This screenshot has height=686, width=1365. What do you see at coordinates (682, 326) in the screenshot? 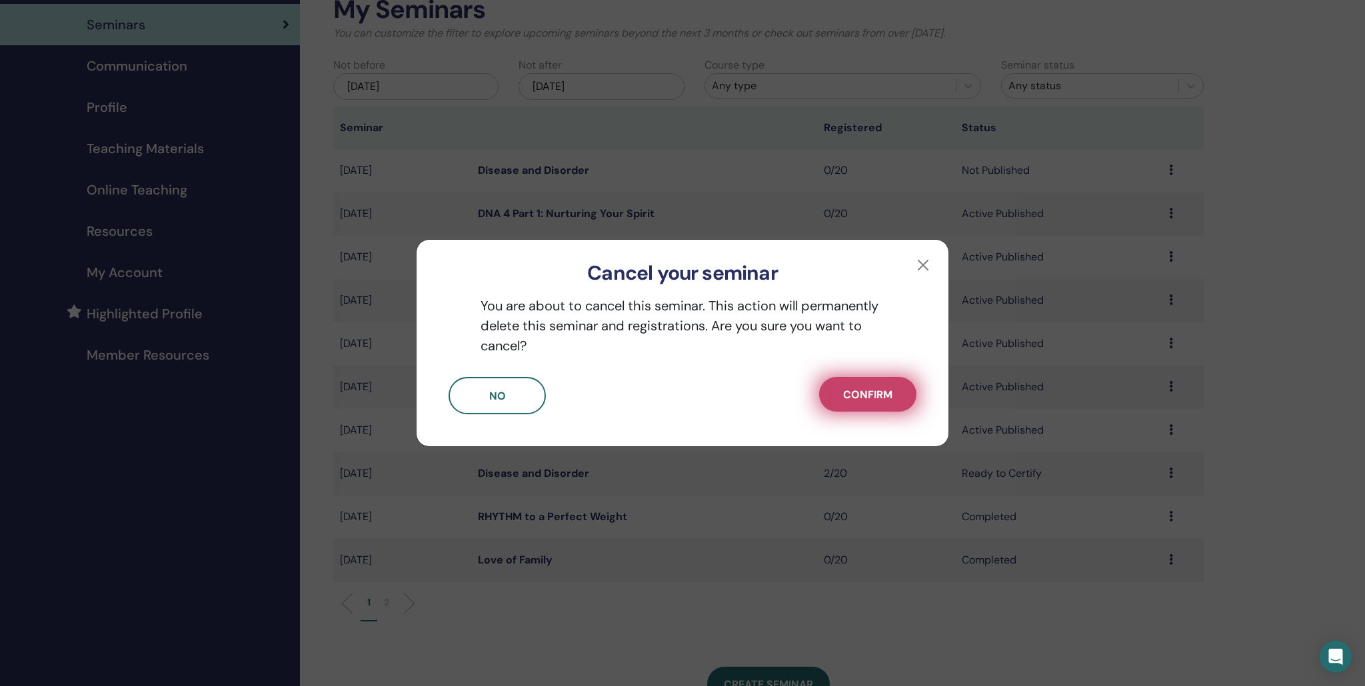
I see `p: You are about to cancel this seminar. This action will permanently delete this seminar and regist...` at bounding box center [682, 326].